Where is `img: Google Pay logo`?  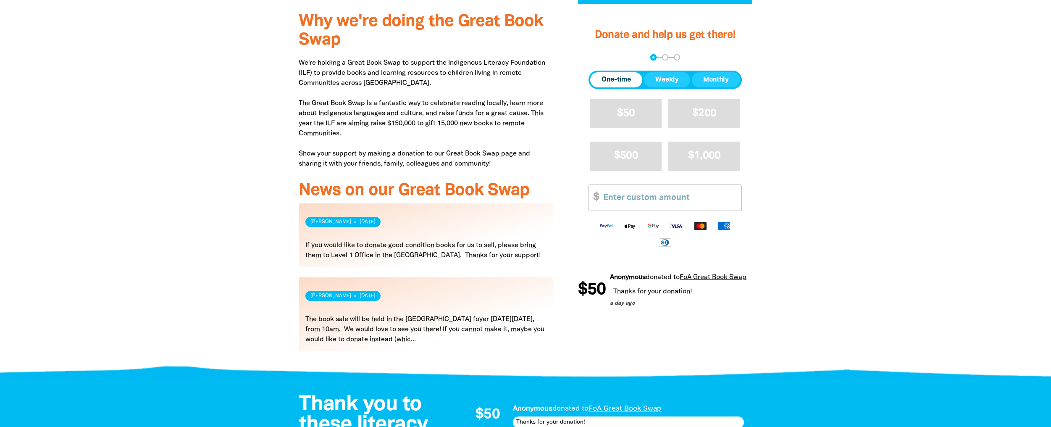 img: Google Pay logo is located at coordinates (653, 226).